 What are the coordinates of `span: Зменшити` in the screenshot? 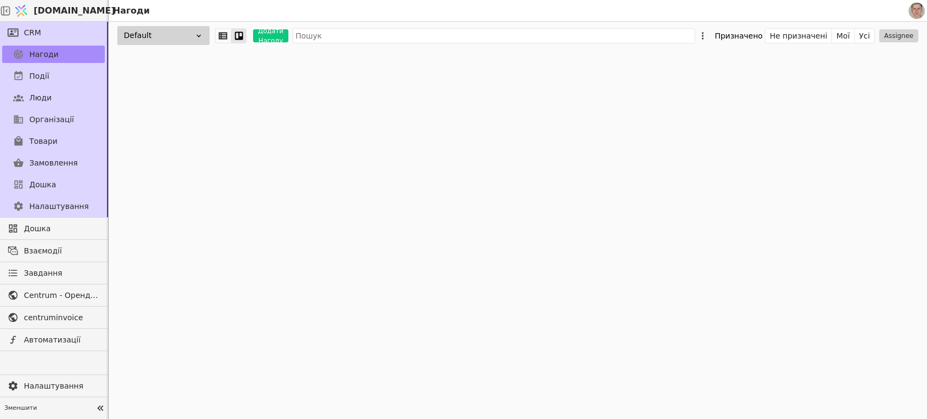 It's located at (48, 408).